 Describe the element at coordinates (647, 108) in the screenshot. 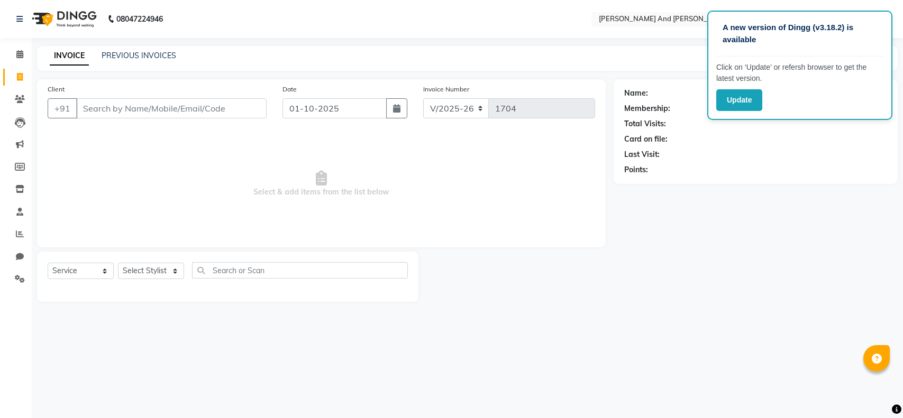

I see `div: Membership:` at that location.